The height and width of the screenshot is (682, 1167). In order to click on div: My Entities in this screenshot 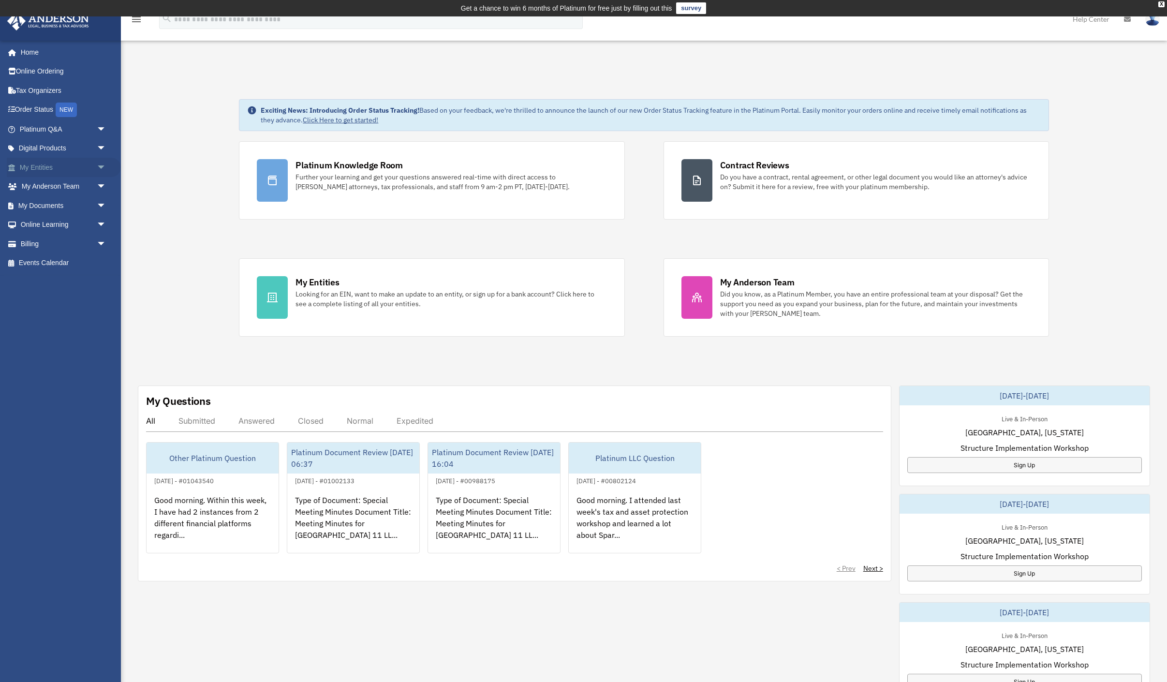, I will do `click(317, 282)`.